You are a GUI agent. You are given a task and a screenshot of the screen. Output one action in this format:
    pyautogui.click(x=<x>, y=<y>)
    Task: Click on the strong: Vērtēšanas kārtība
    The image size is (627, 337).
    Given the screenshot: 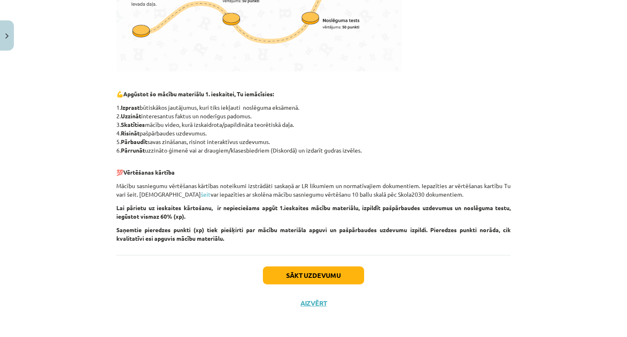 What is the action you would take?
    pyautogui.click(x=149, y=172)
    